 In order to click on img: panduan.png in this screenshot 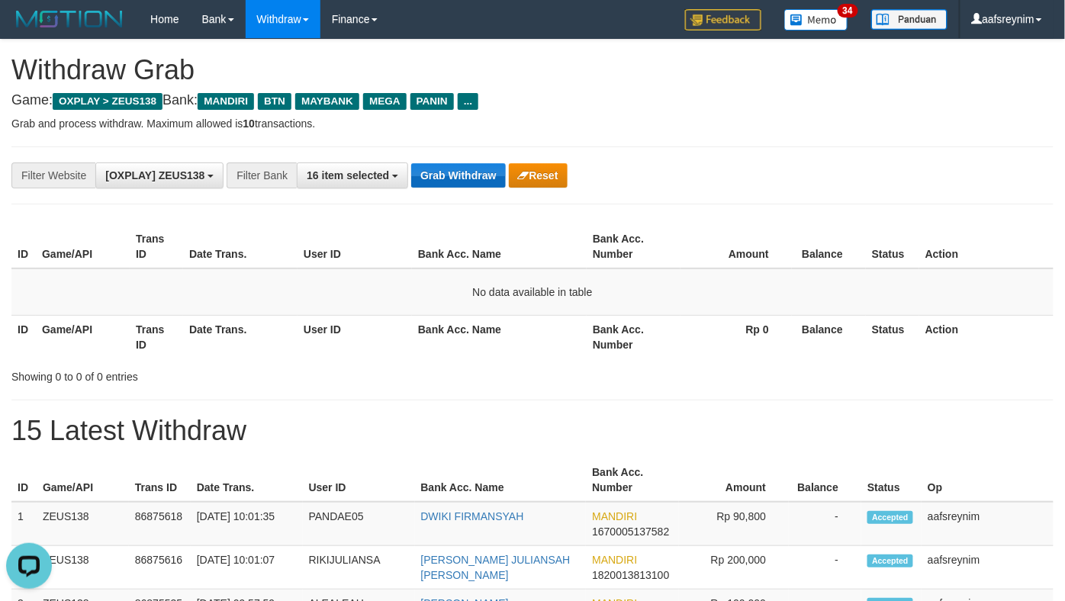, I will do `click(909, 19)`.